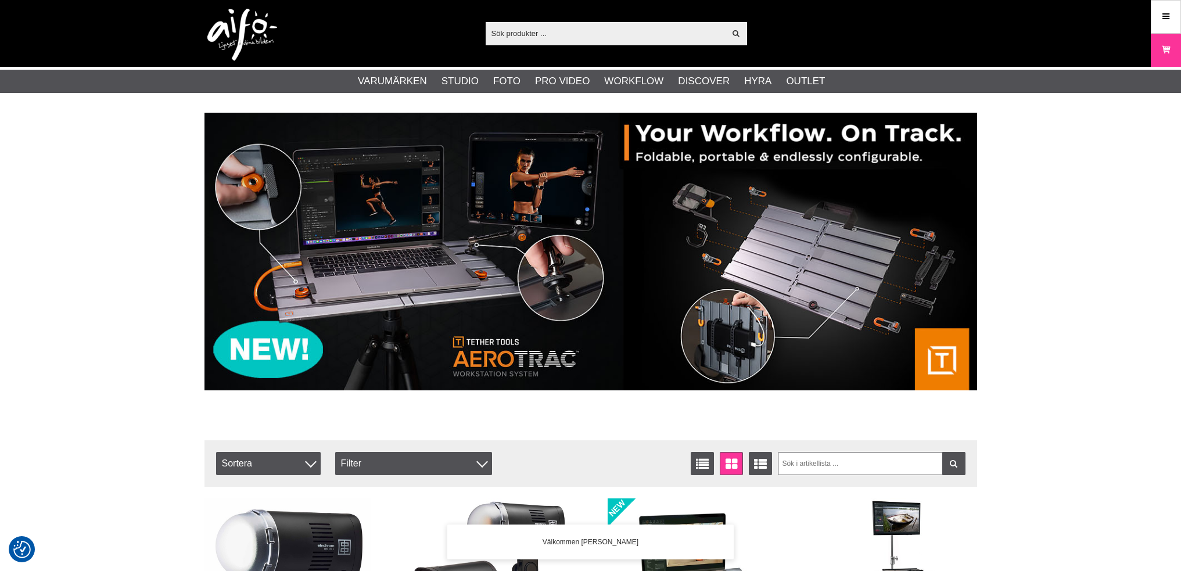 This screenshot has height=571, width=1181. I want to click on input: Sök i artikellista ..., so click(871, 463).